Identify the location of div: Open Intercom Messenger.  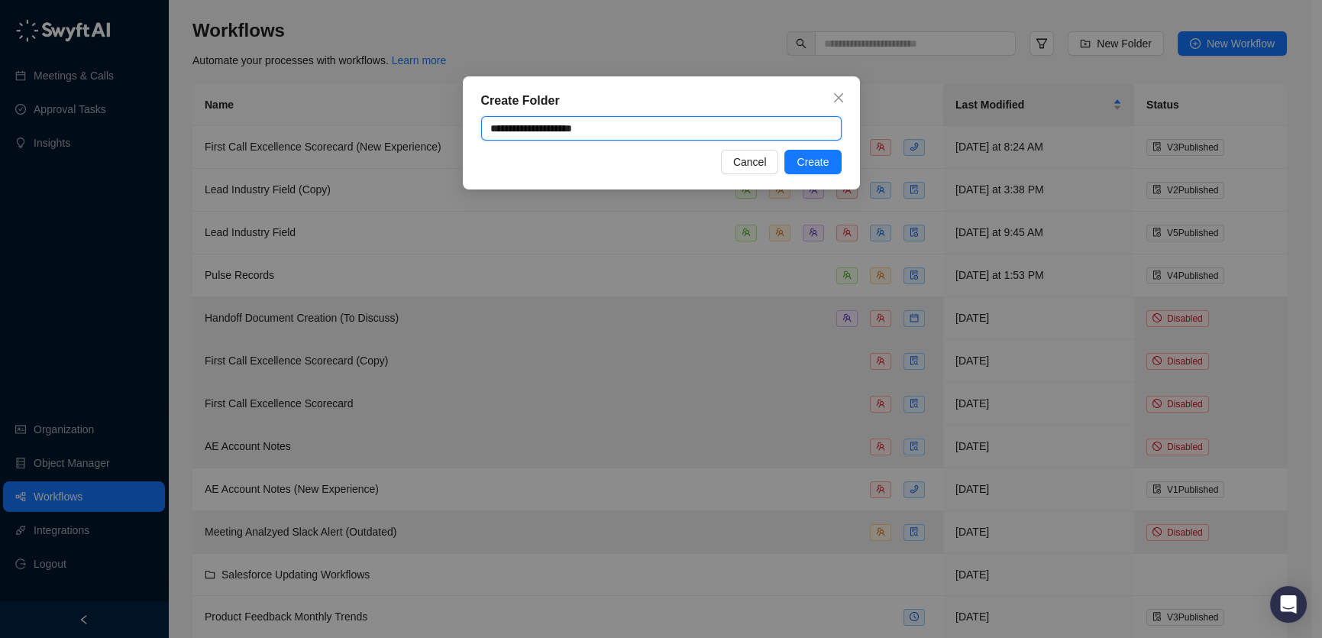
(1289, 604).